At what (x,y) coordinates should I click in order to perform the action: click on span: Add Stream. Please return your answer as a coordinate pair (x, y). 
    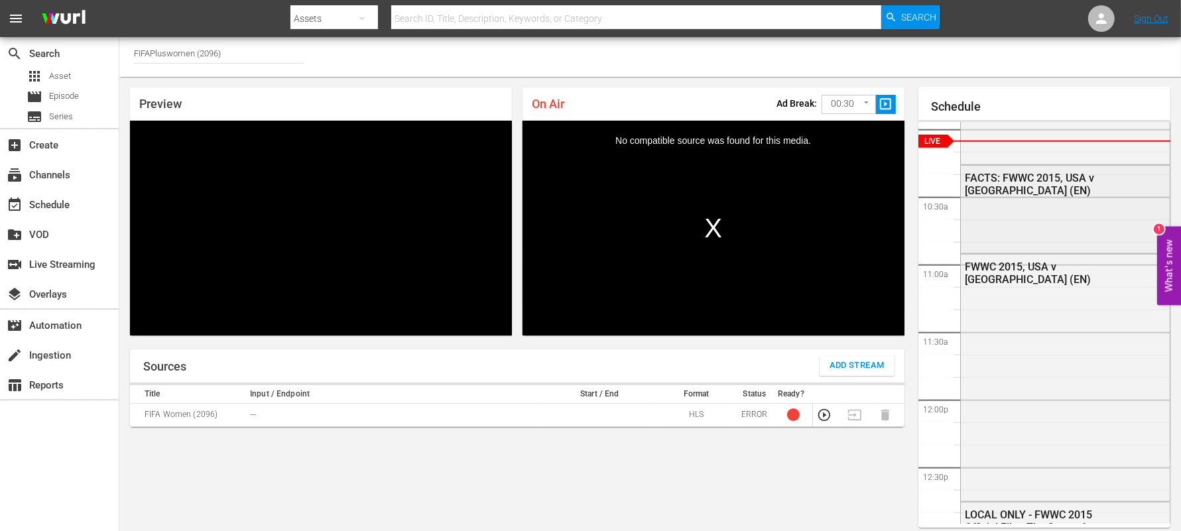
    Looking at the image, I should click on (857, 365).